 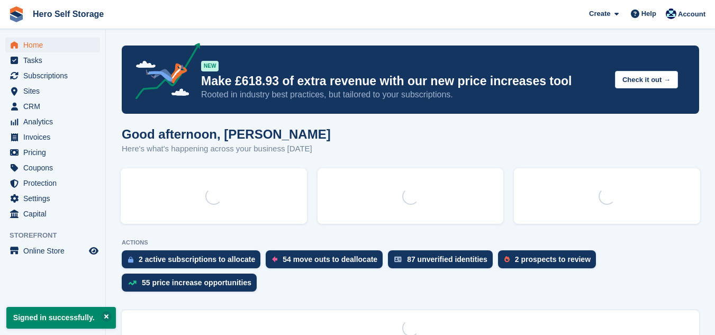 What do you see at coordinates (329, 259) in the screenshot?
I see `div: 54 move outs to deallocate` at bounding box center [329, 259].